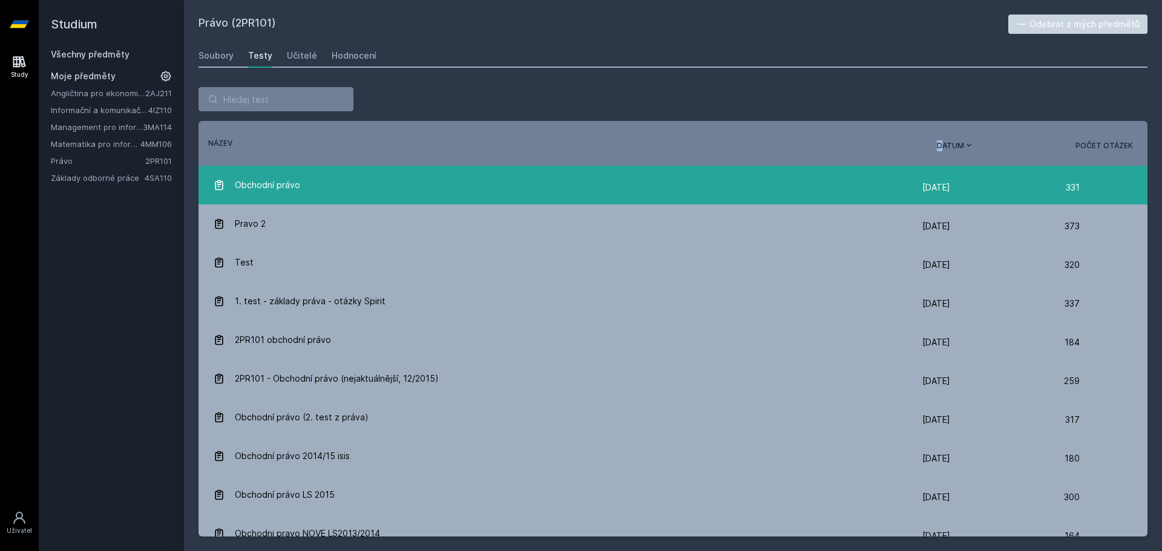 Image resolution: width=1162 pixels, height=551 pixels. What do you see at coordinates (1072, 304) in the screenshot?
I see `span: 337` at bounding box center [1072, 304].